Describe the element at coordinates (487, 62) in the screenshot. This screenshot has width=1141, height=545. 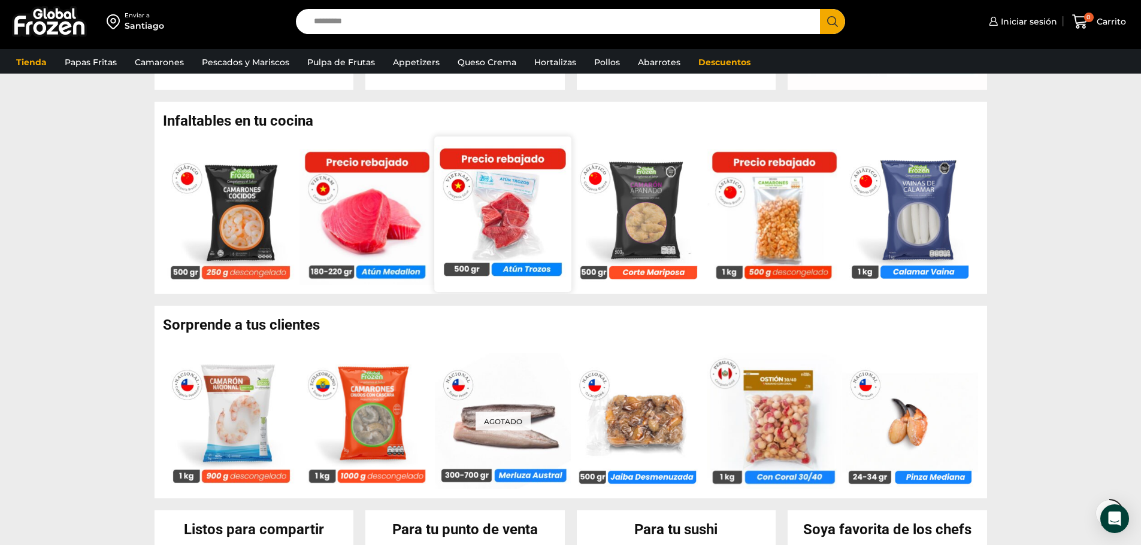
I see `a: Queso Crema` at that location.